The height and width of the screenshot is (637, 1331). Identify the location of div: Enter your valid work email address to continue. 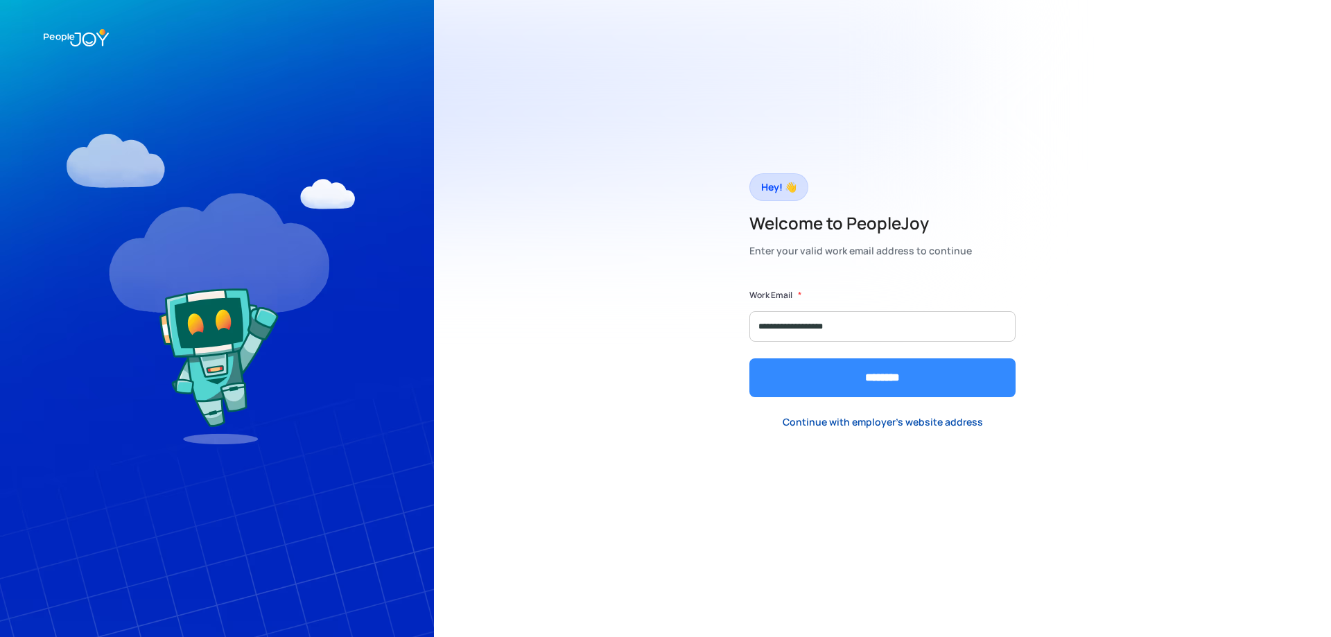
(861, 251).